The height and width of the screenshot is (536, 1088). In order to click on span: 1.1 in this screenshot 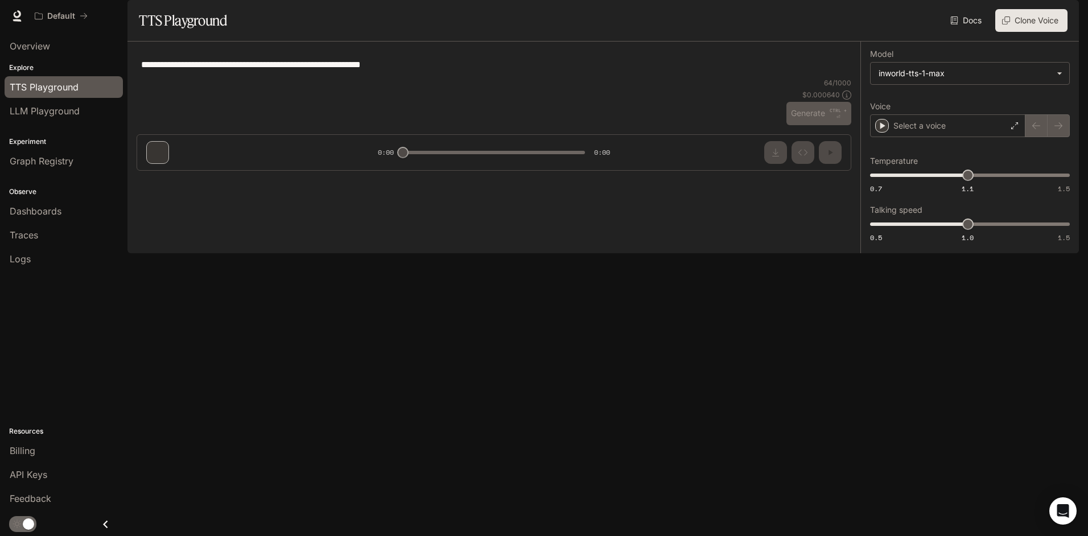, I will do `click(967, 188)`.